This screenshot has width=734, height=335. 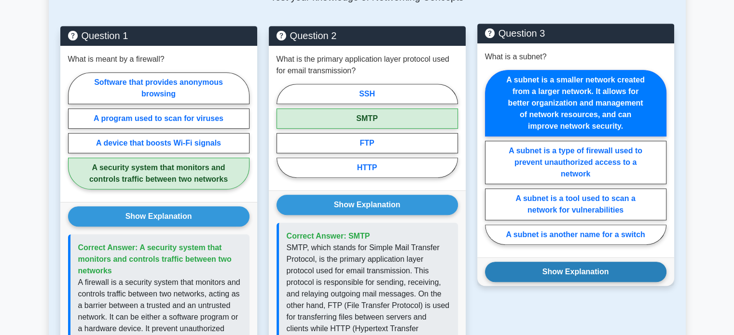 What do you see at coordinates (576, 103) in the screenshot?
I see `label: A subnet is a smaller network created from a larger network. It allows for better organization an...` at bounding box center [576, 103].